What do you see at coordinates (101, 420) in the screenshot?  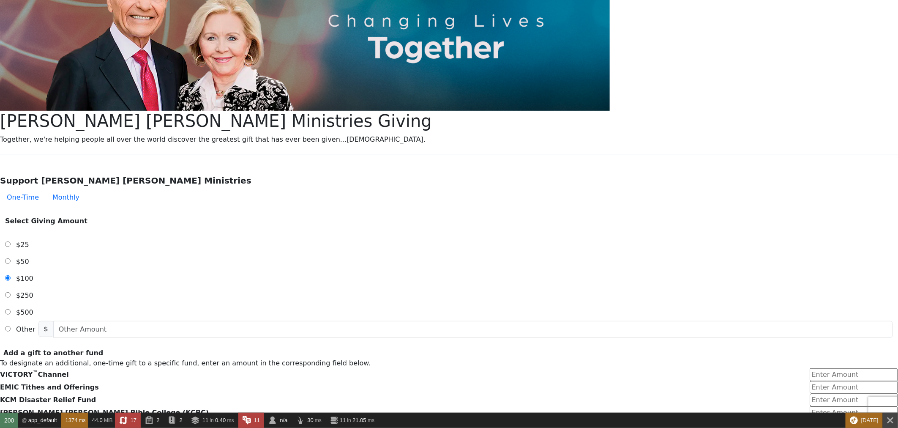 I see `a: 44.0 MiB` at bounding box center [101, 420].